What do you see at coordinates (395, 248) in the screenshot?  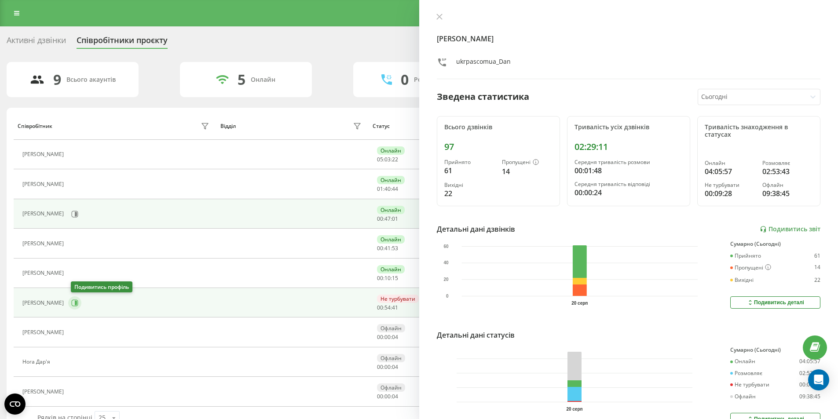 I see `span: 53` at bounding box center [395, 248].